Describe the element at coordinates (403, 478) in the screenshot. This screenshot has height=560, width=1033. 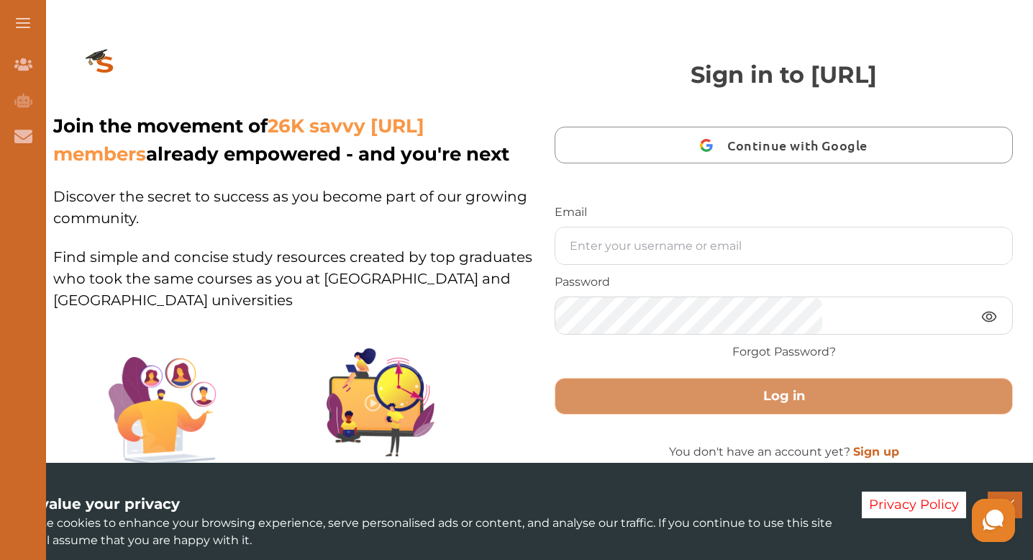
I see `p: 2000+` at that location.